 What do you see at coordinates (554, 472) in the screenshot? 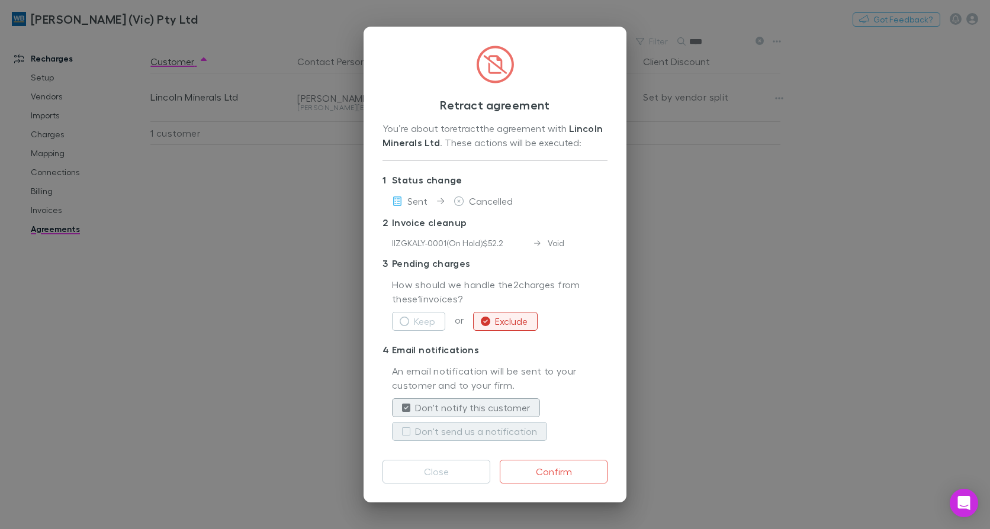
I see `button: Confirm` at bounding box center [554, 472].